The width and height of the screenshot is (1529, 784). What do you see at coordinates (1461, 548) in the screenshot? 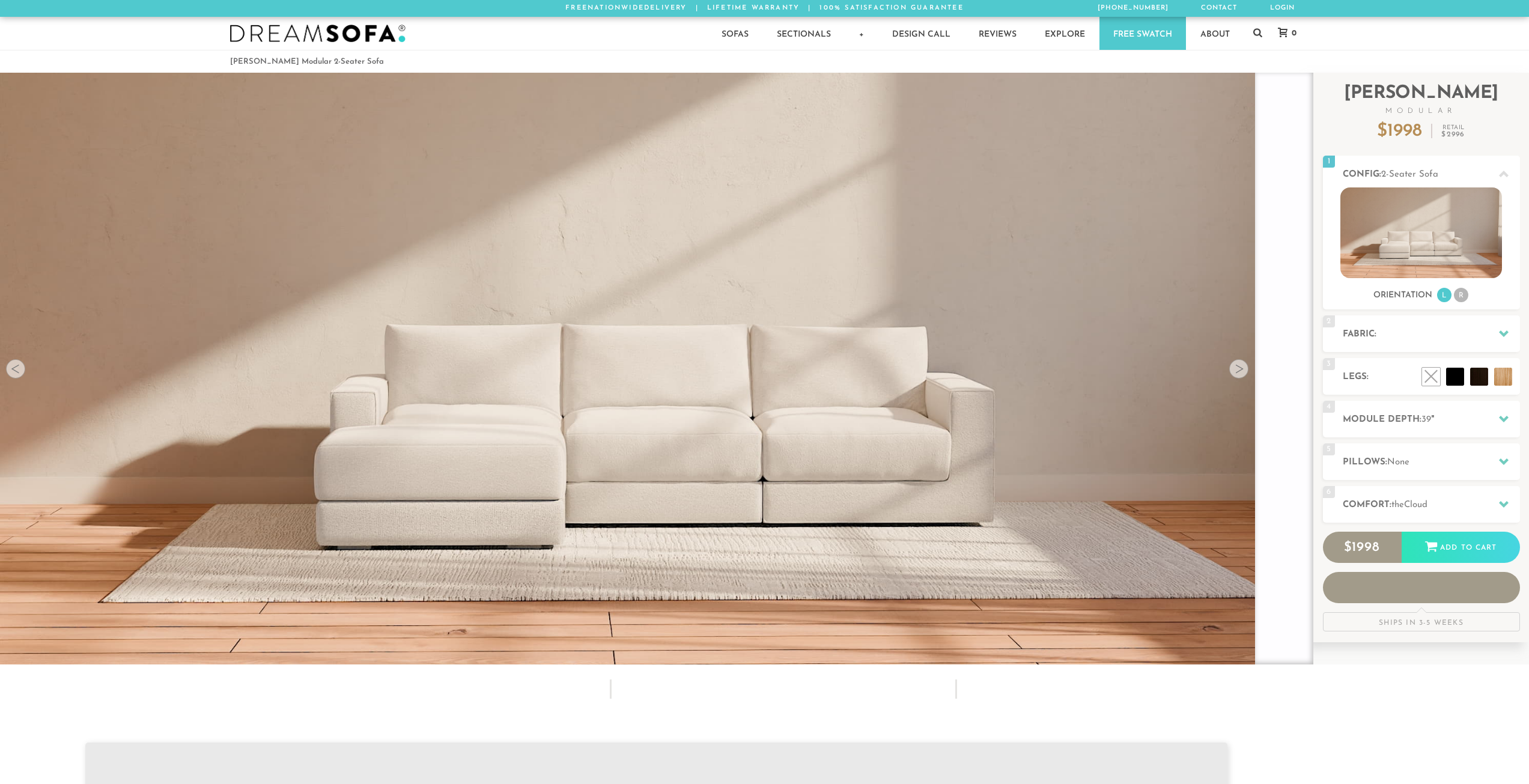
I see `div: Add to Cart` at bounding box center [1461, 548].